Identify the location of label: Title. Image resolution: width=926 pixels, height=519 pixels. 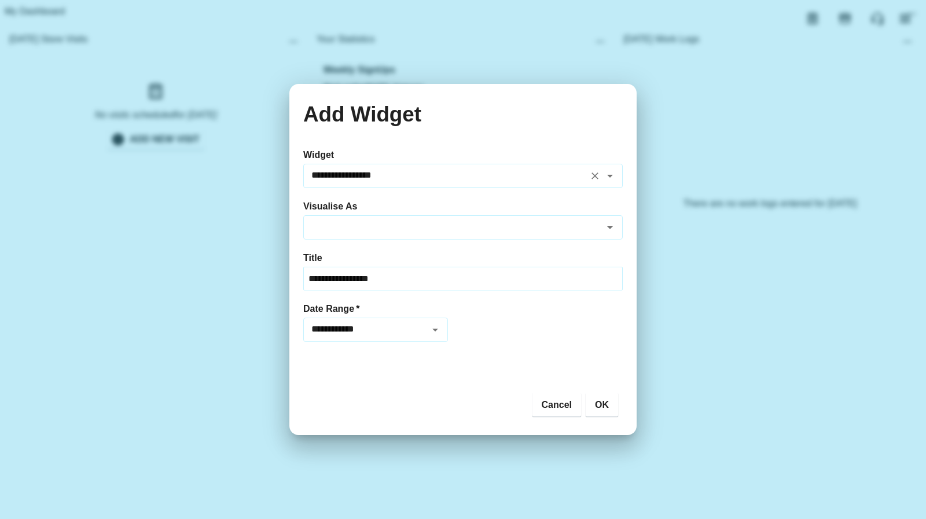
(463, 258).